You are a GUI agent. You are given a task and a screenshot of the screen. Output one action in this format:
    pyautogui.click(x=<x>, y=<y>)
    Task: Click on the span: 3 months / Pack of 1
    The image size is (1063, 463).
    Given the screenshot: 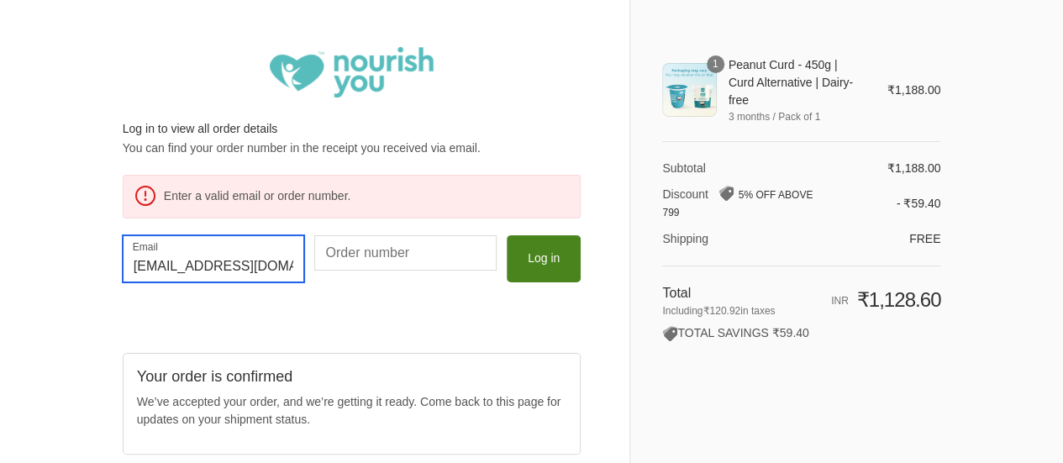 What is the action you would take?
    pyautogui.click(x=796, y=117)
    